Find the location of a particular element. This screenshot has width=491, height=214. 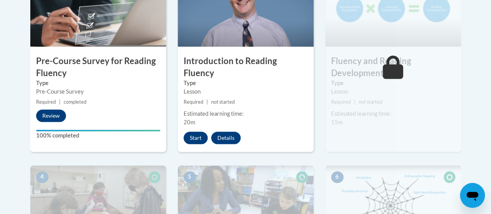

div: Your progress is located at coordinates (98, 130).